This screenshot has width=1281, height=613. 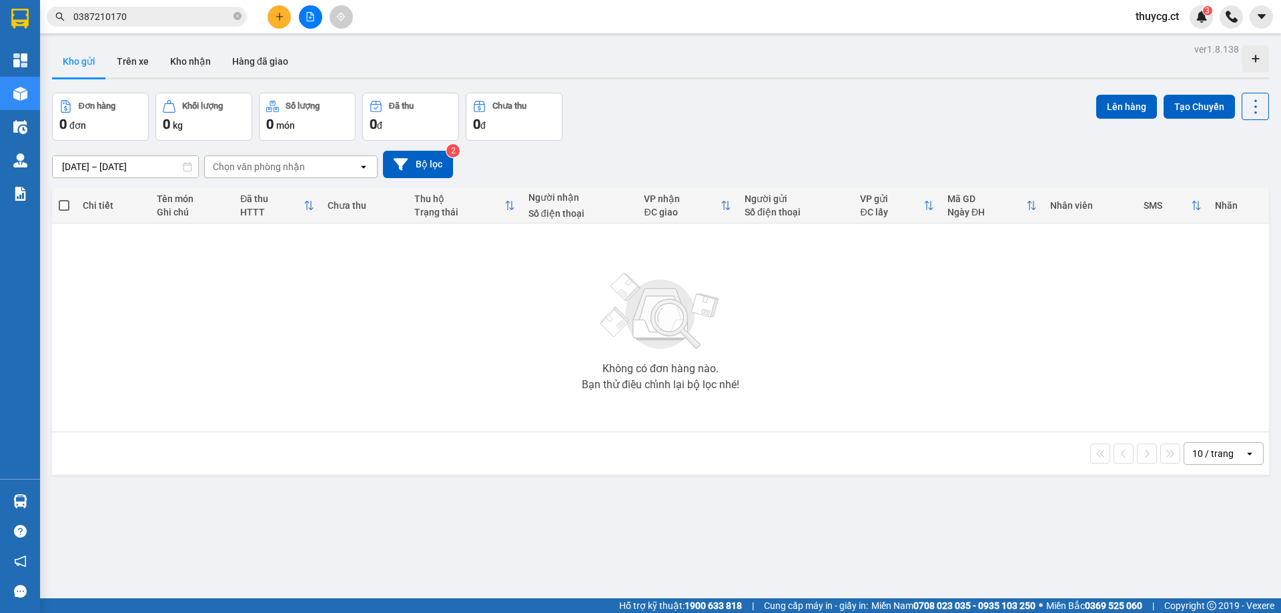 I want to click on span: đơn, so click(x=77, y=125).